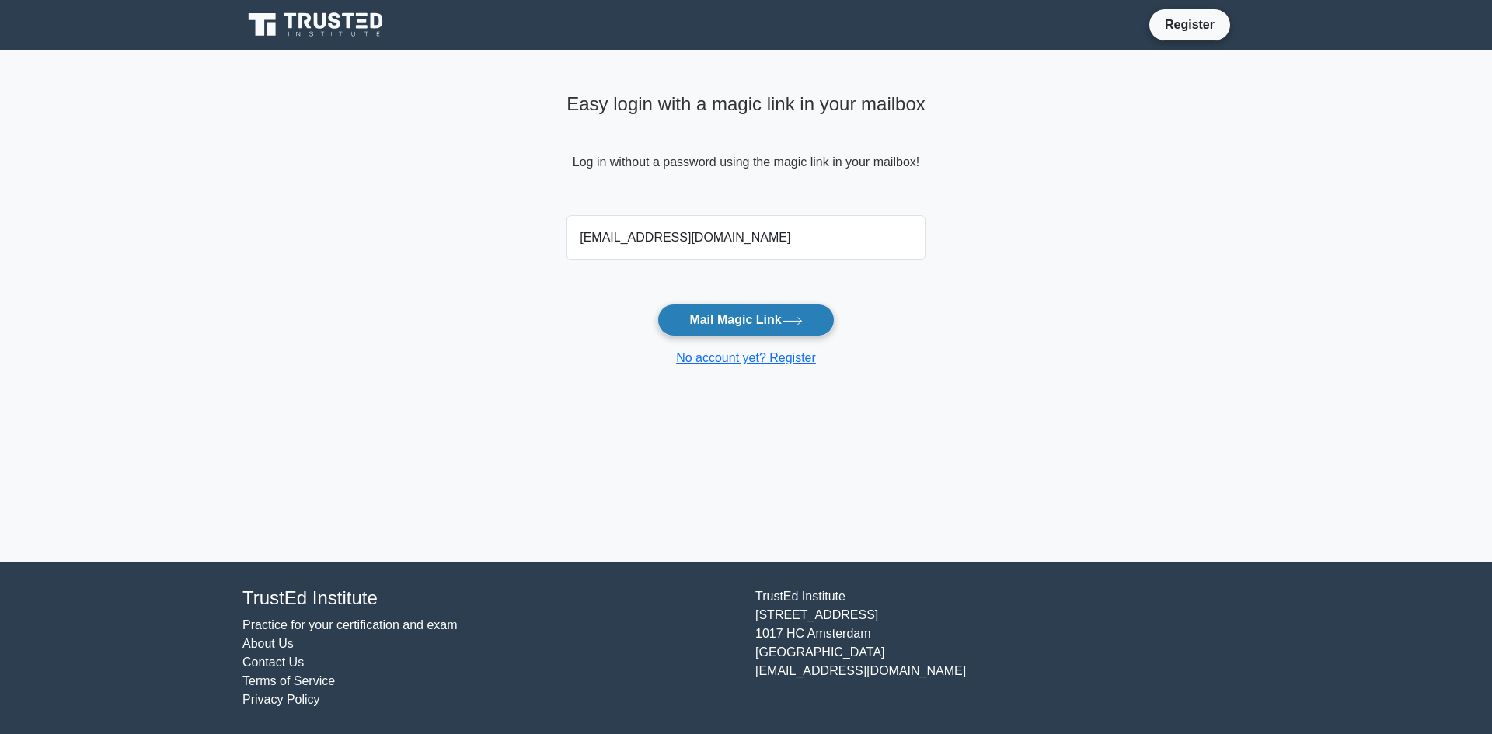 This screenshot has height=734, width=1492. Describe the element at coordinates (288, 681) in the screenshot. I see `a: Terms of Service` at that location.